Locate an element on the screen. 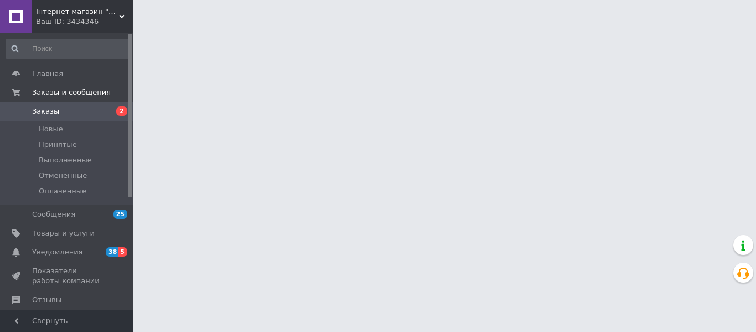 The image size is (756, 332). span: Уведомления is located at coordinates (57, 252).